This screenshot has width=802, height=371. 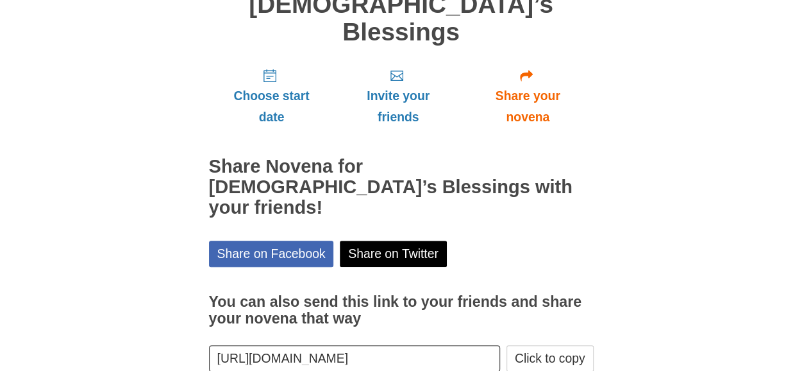 I want to click on span: Choose start date, so click(x=272, y=106).